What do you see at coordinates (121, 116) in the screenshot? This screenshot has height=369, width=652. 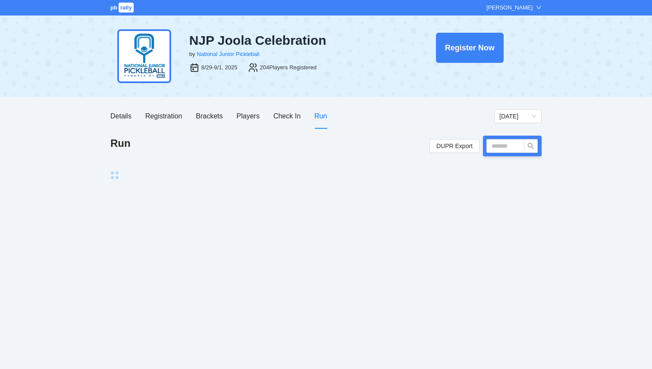 I see `div: Details` at bounding box center [121, 116].